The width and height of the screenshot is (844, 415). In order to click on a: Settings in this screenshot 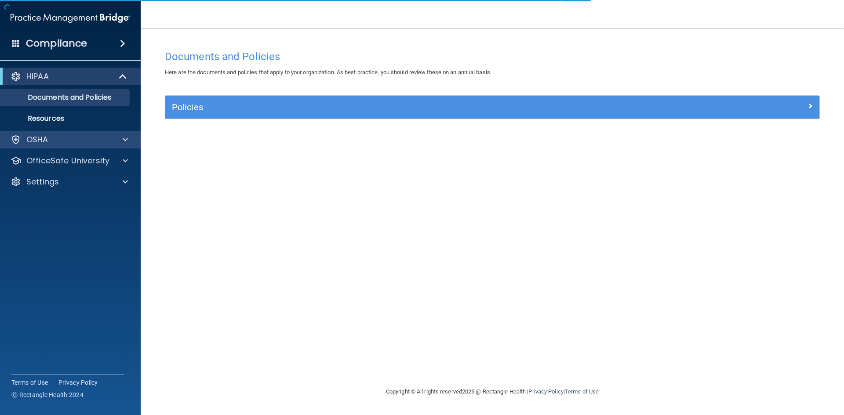, I will do `click(69, 182)`.